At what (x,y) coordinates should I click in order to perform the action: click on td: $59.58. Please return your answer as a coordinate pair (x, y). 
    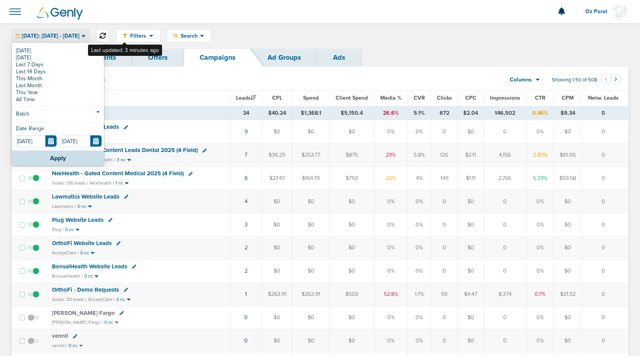
    Looking at the image, I should click on (568, 178).